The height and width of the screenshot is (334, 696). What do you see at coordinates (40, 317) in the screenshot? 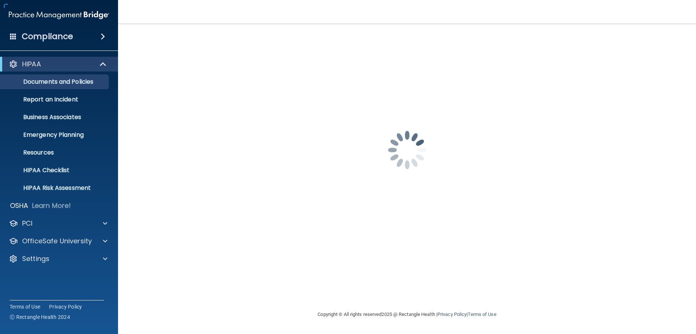
I see `span: Ⓒ Rectangle Health 2024` at bounding box center [40, 317].